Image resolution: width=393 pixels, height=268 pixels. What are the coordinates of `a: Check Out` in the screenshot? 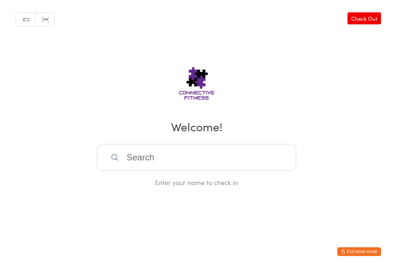 It's located at (364, 18).